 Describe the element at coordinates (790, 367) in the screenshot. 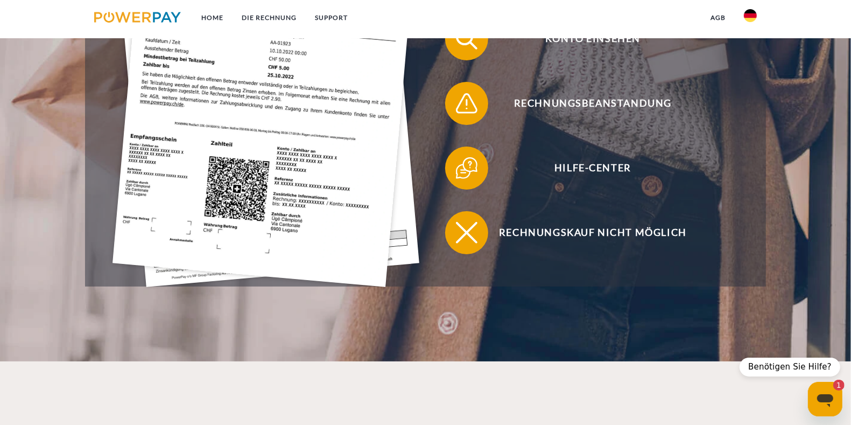

I see `div: Benötigen Sie Hilfe?` at that location.